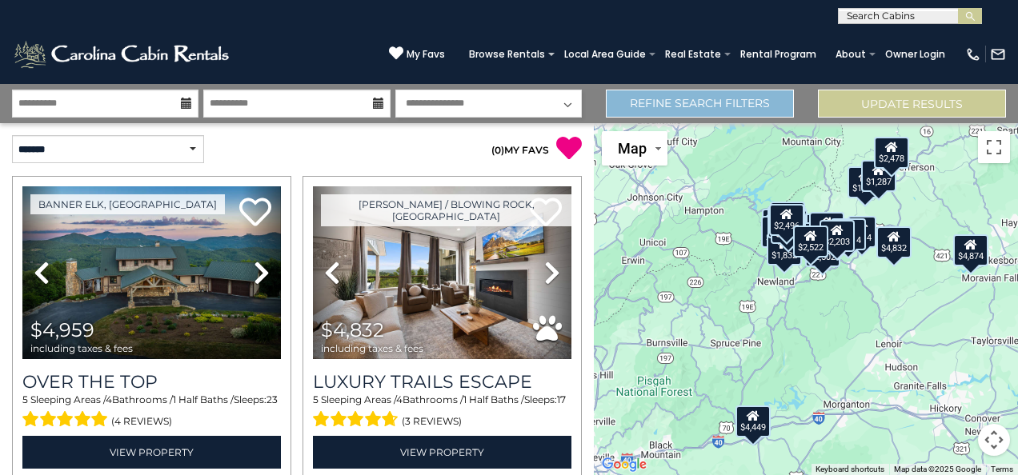 This screenshot has width=1018, height=475. What do you see at coordinates (848, 234) in the screenshot?
I see `div: $3,014` at bounding box center [848, 234].